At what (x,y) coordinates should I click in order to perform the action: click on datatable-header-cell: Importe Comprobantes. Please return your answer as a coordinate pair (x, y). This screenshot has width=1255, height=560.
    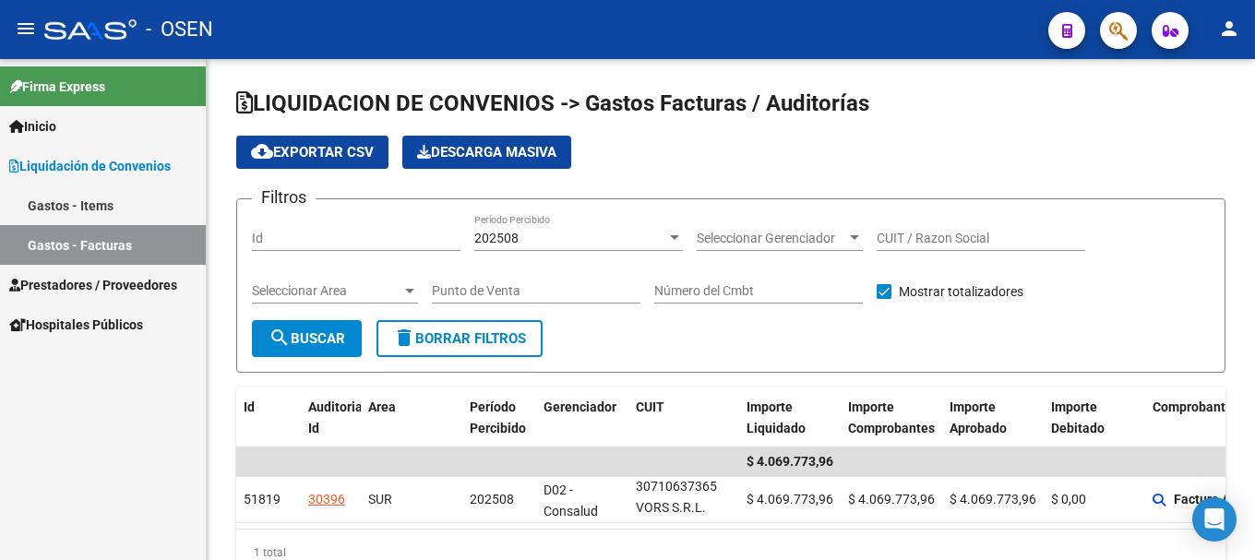
    Looking at the image, I should click on (891, 418).